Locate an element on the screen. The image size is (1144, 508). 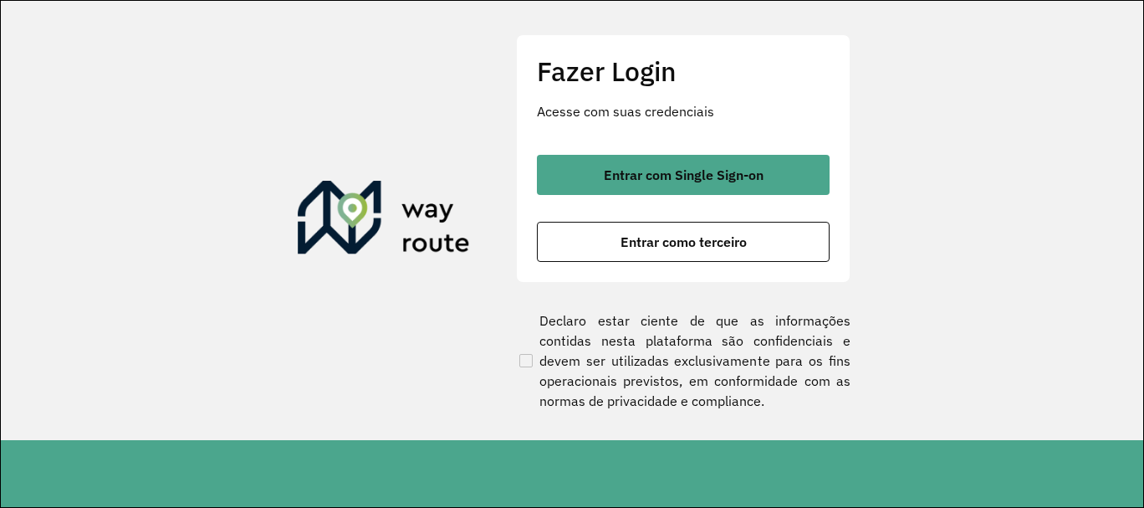
span: Entrar com Single Sign-on is located at coordinates (683, 175).